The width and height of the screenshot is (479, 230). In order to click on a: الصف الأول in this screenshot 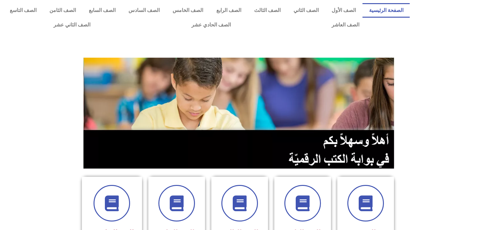, I will do `click(344, 10)`.